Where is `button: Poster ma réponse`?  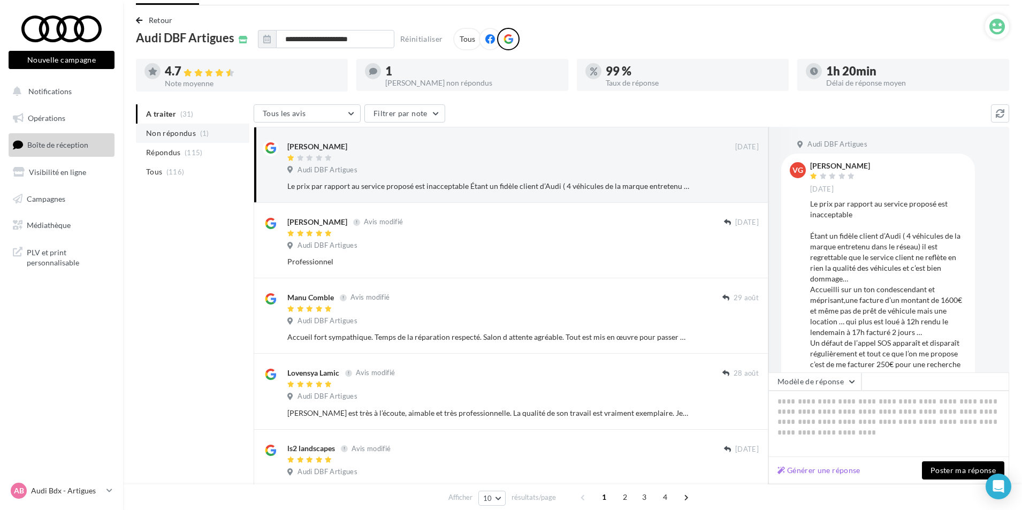 button: Poster ma réponse is located at coordinates (963, 470).